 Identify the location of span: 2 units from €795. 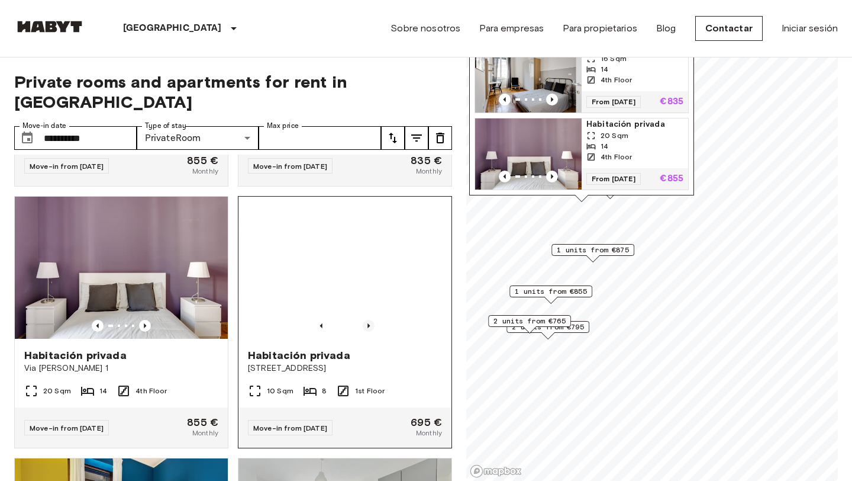
(548, 327).